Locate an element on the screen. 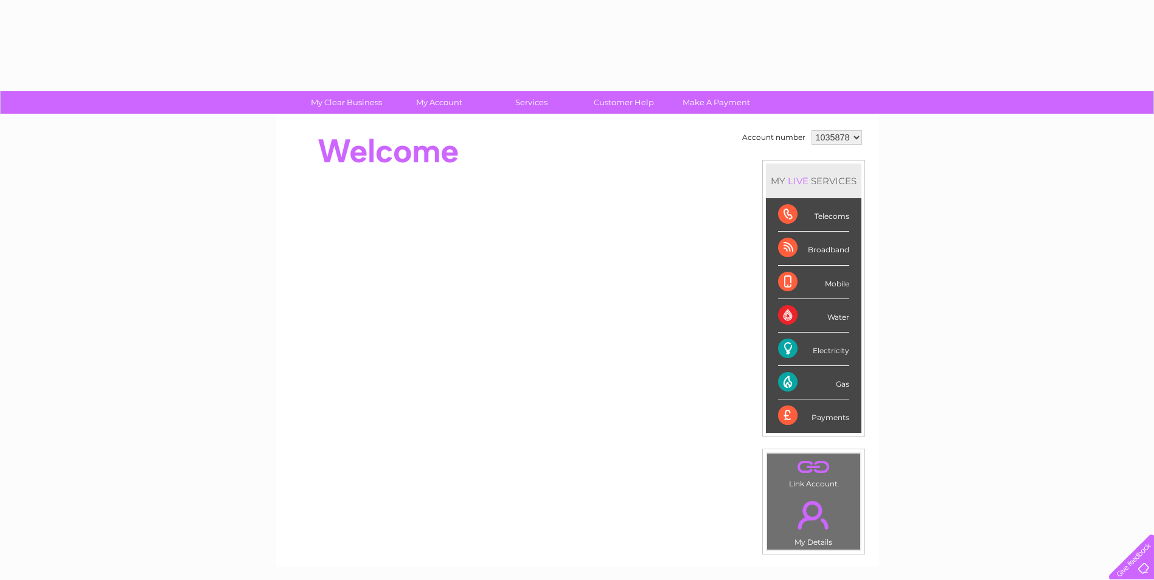 The height and width of the screenshot is (580, 1154). a: Customer Help is located at coordinates (623, 102).